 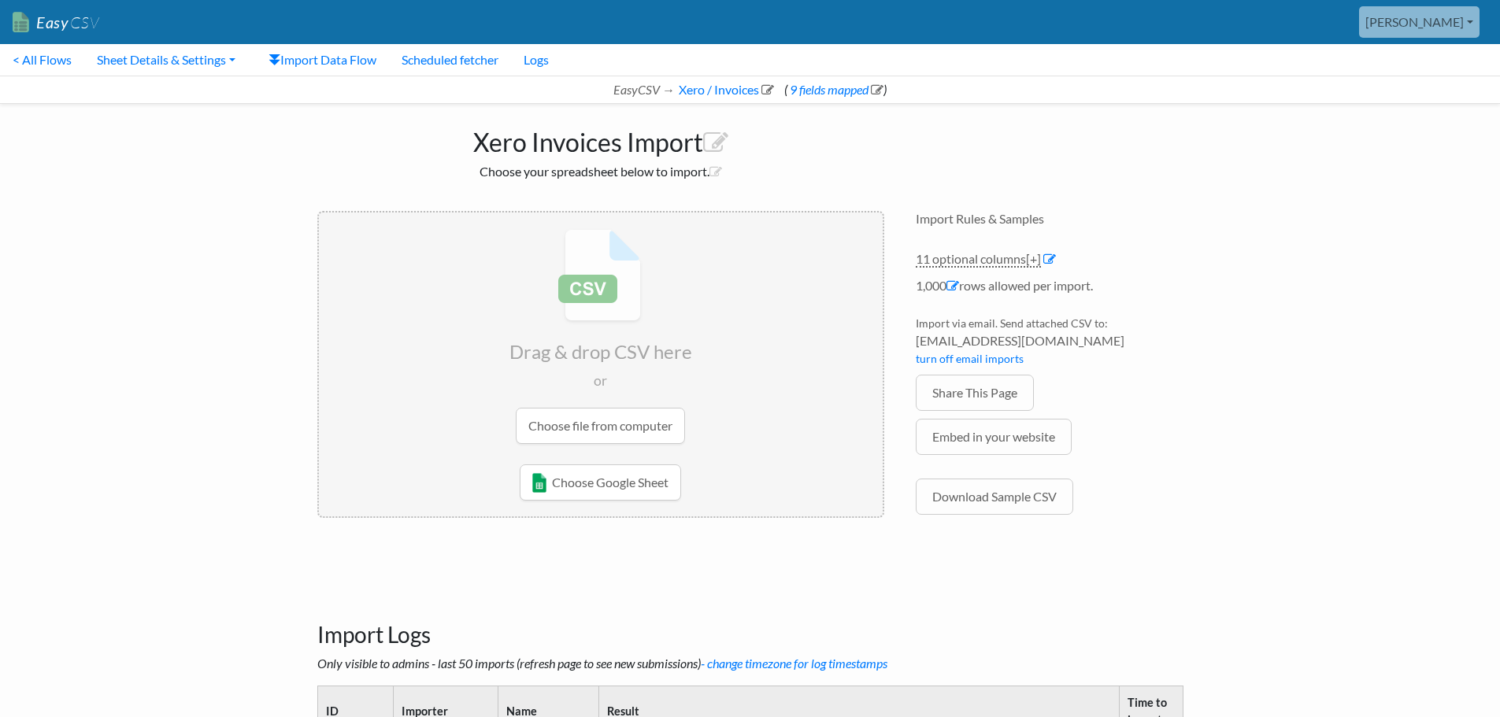 What do you see at coordinates (975, 393) in the screenshot?
I see `a: Share This Page` at bounding box center [975, 393].